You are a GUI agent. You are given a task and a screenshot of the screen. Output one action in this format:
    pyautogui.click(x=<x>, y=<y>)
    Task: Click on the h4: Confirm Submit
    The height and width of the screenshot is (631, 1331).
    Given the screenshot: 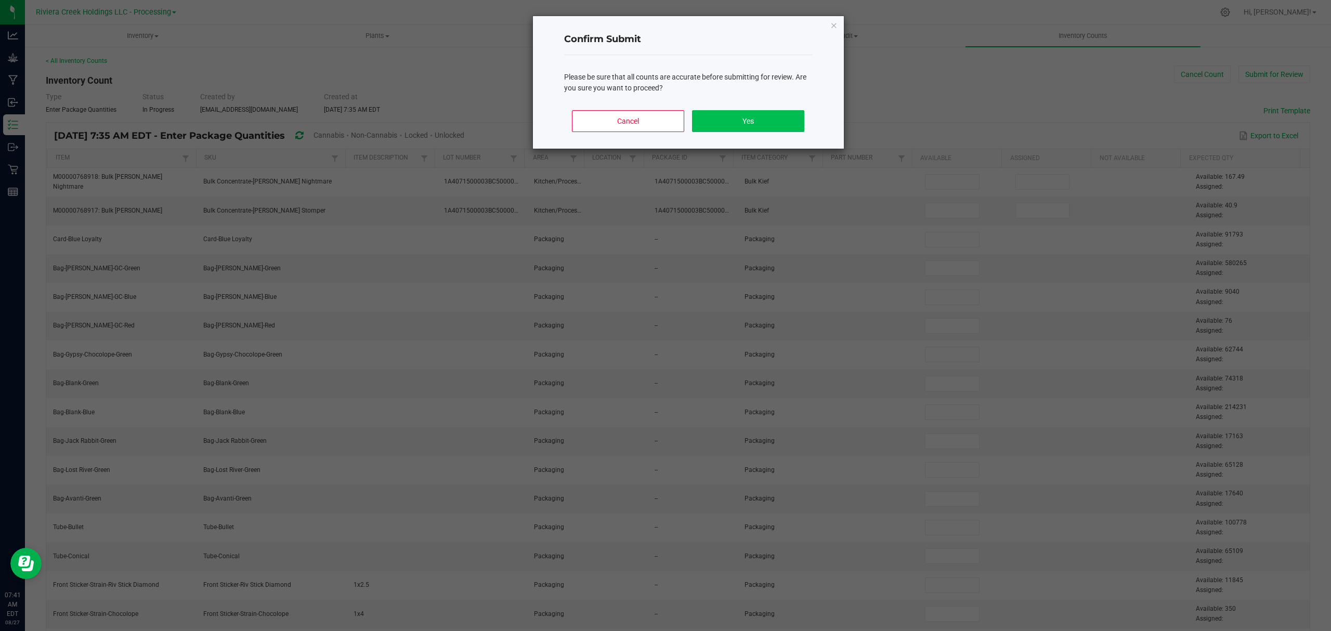 What is the action you would take?
    pyautogui.click(x=688, y=40)
    